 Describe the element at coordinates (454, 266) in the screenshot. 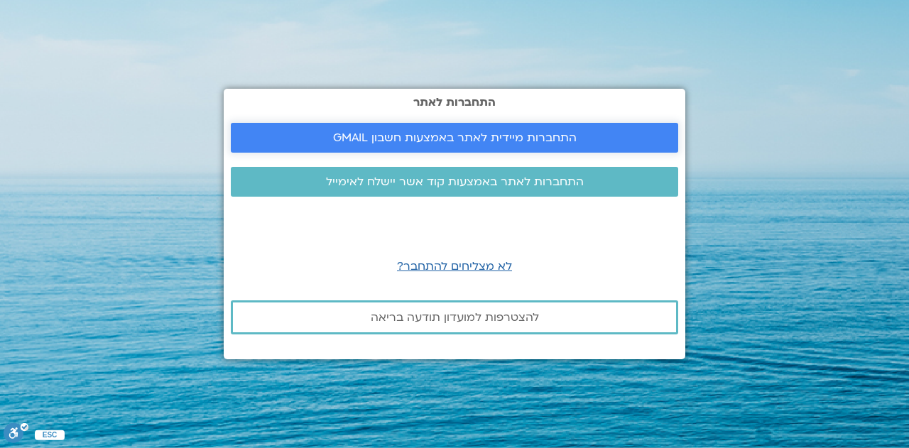

I see `span: לא מצליחים להתחבר?` at that location.